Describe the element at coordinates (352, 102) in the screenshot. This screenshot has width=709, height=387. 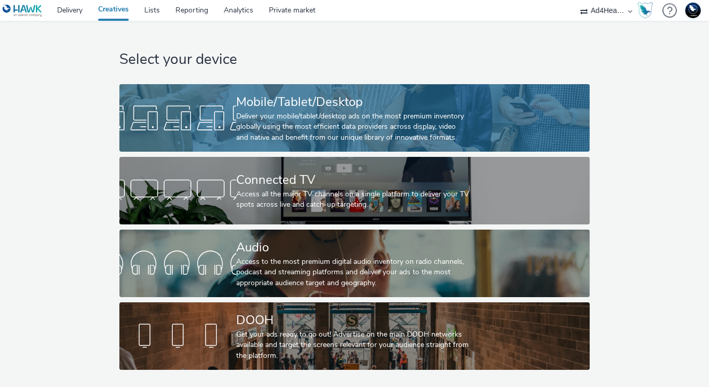
I see `div: Mobile/Tablet/Desktop` at that location.